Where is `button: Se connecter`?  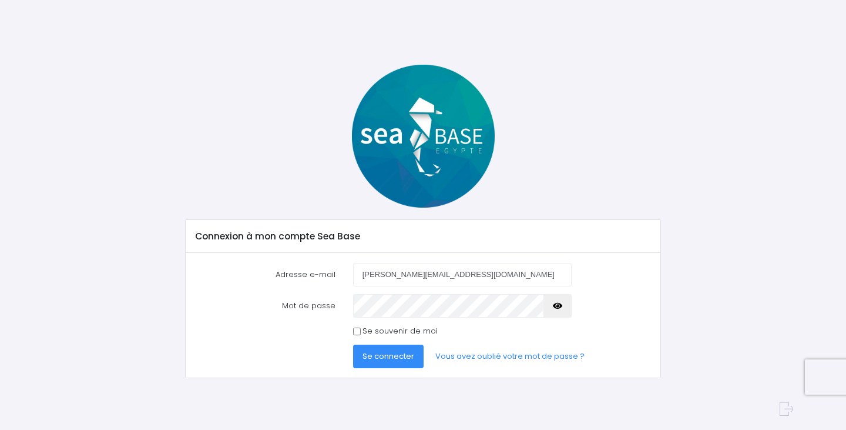
button: Se connecter is located at coordinates (389, 356).